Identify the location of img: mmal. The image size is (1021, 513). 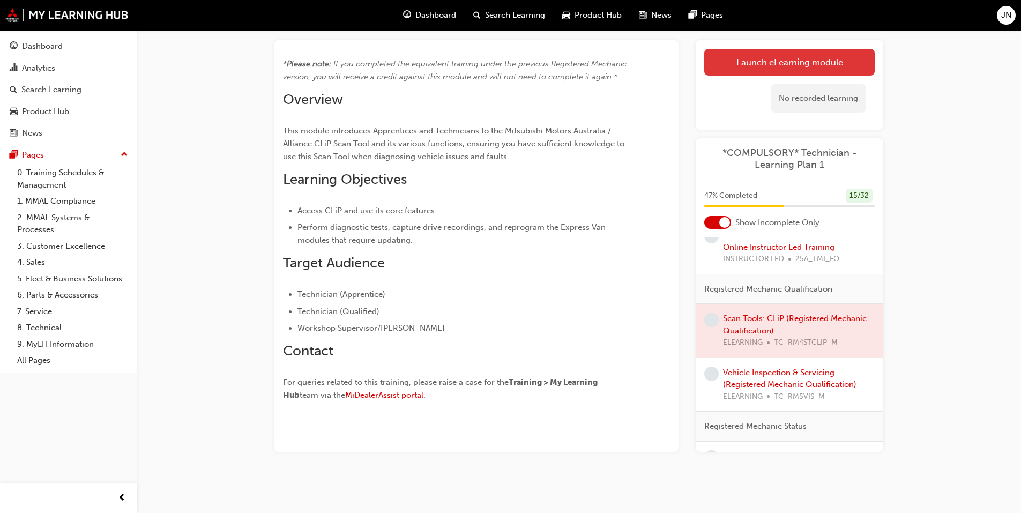
(67, 15).